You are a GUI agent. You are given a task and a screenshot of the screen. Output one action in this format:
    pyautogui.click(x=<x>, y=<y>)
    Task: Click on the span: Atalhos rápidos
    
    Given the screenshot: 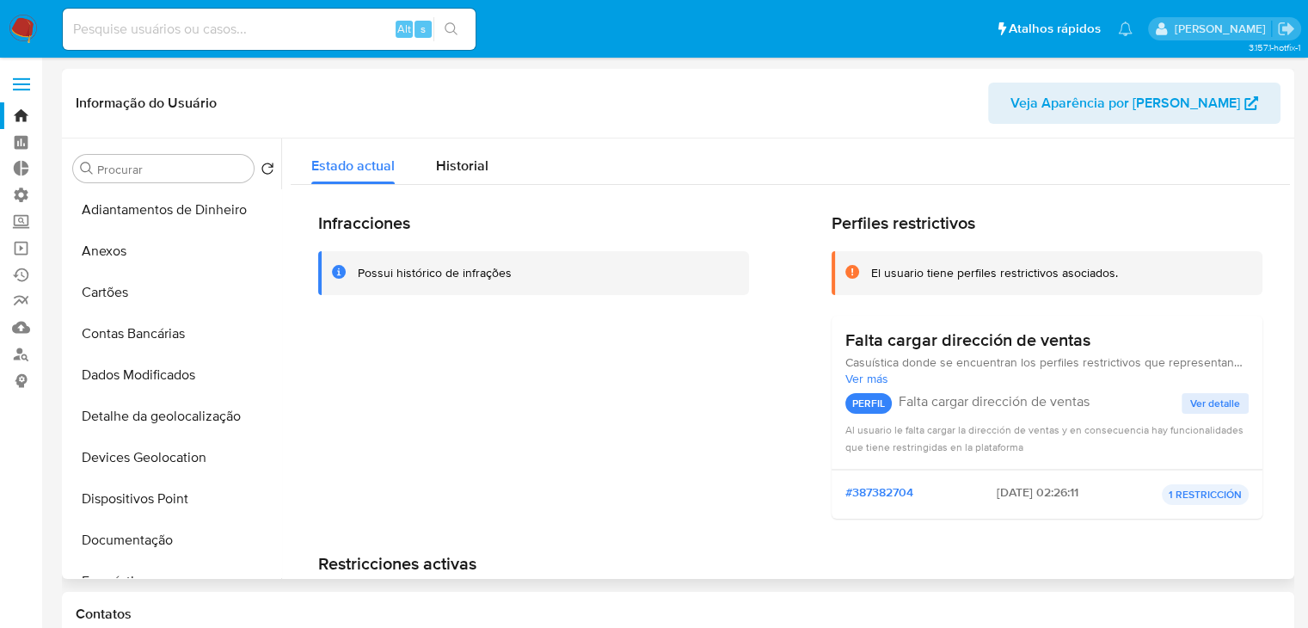 What is the action you would take?
    pyautogui.click(x=1054, y=28)
    